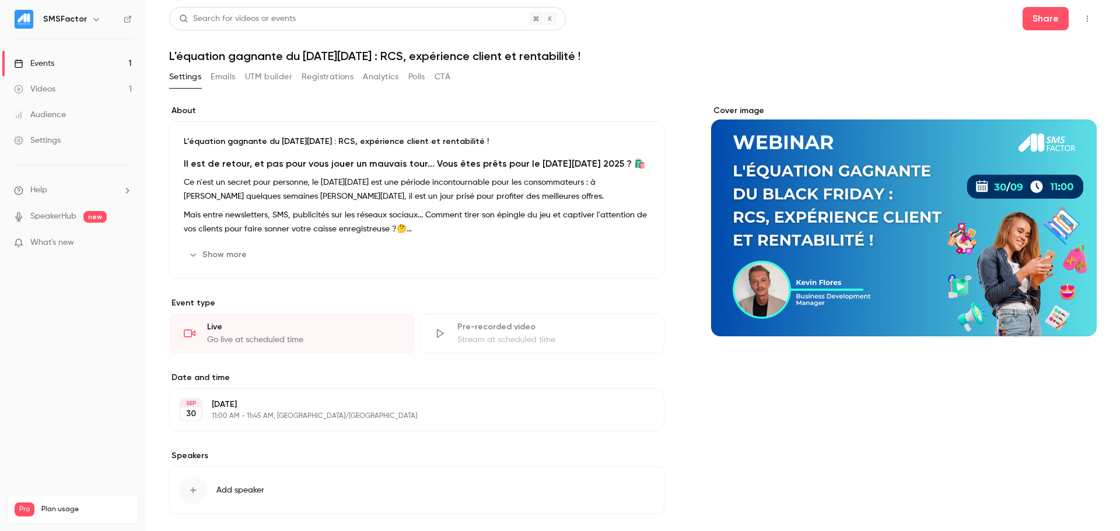 The height and width of the screenshot is (531, 1120). Describe the element at coordinates (417, 222) in the screenshot. I see `p: Mais entre newsletters, SMS, publicités sur les réseaux sociaux... Comment tirer son épingle du j...` at that location.